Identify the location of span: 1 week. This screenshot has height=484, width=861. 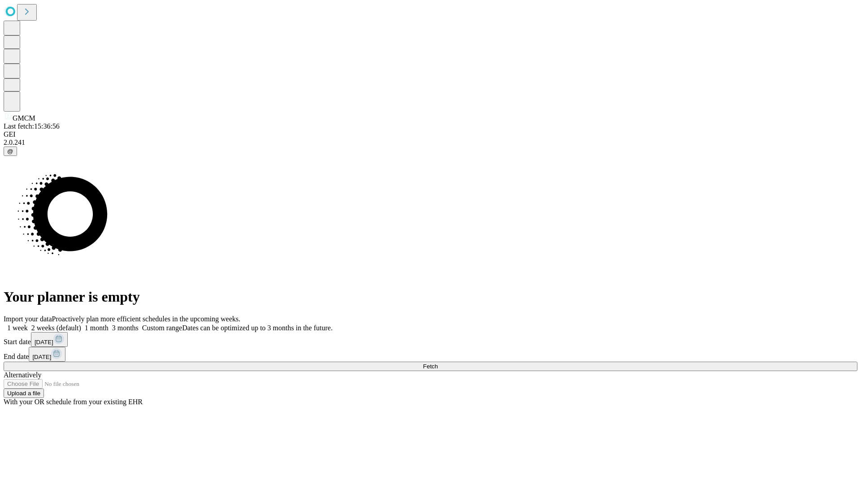
(17, 328).